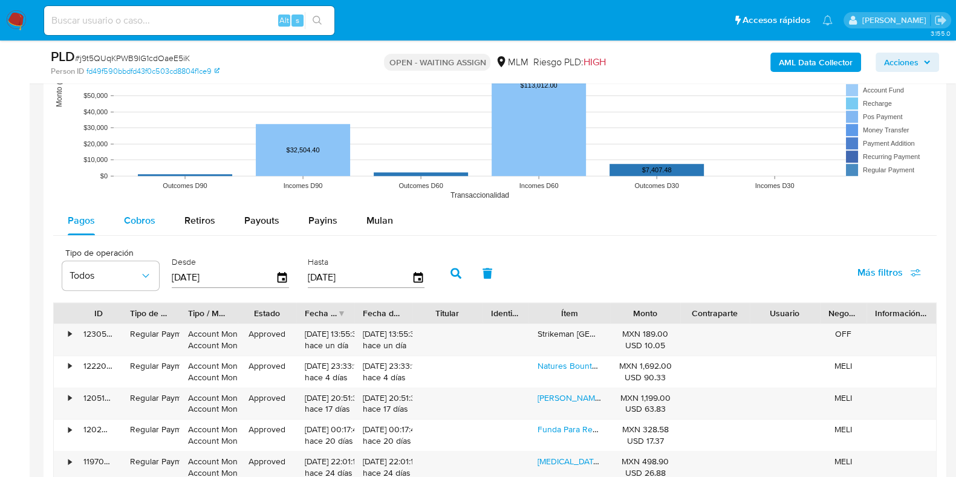  I want to click on a: Notificaciones, so click(827, 20).